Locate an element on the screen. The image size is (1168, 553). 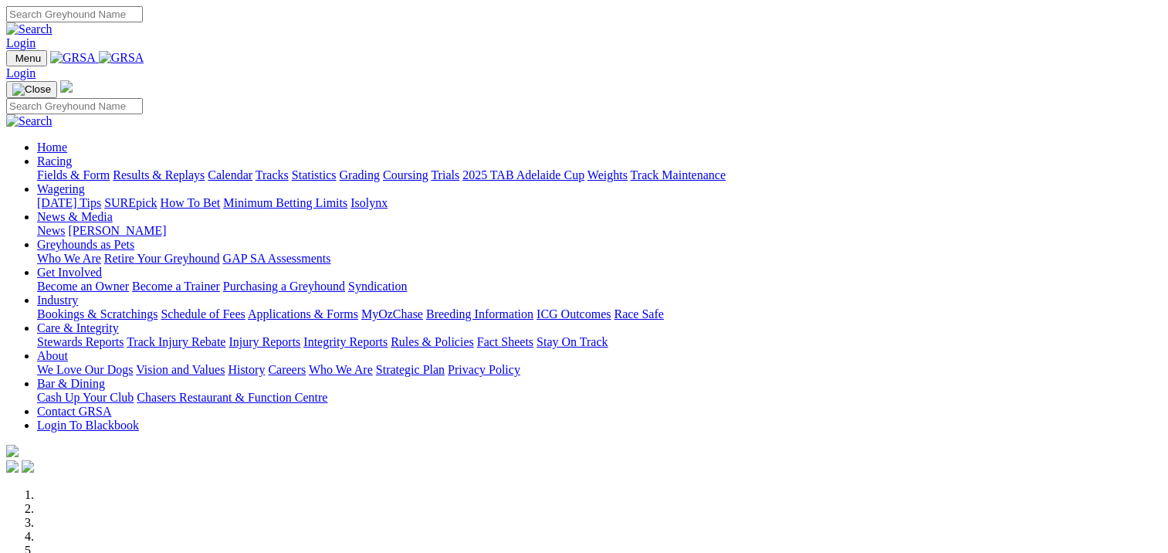
span: Menu is located at coordinates (28, 58).